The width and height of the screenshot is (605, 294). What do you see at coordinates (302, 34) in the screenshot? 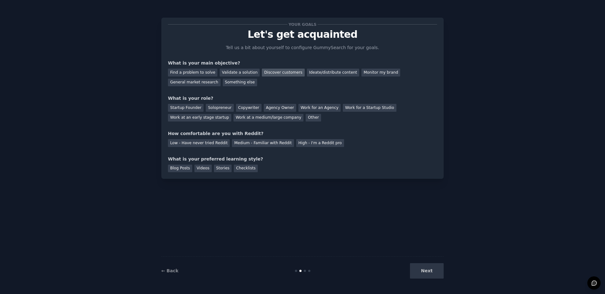
I see `p: Let's get acquainted` at bounding box center [302, 34].